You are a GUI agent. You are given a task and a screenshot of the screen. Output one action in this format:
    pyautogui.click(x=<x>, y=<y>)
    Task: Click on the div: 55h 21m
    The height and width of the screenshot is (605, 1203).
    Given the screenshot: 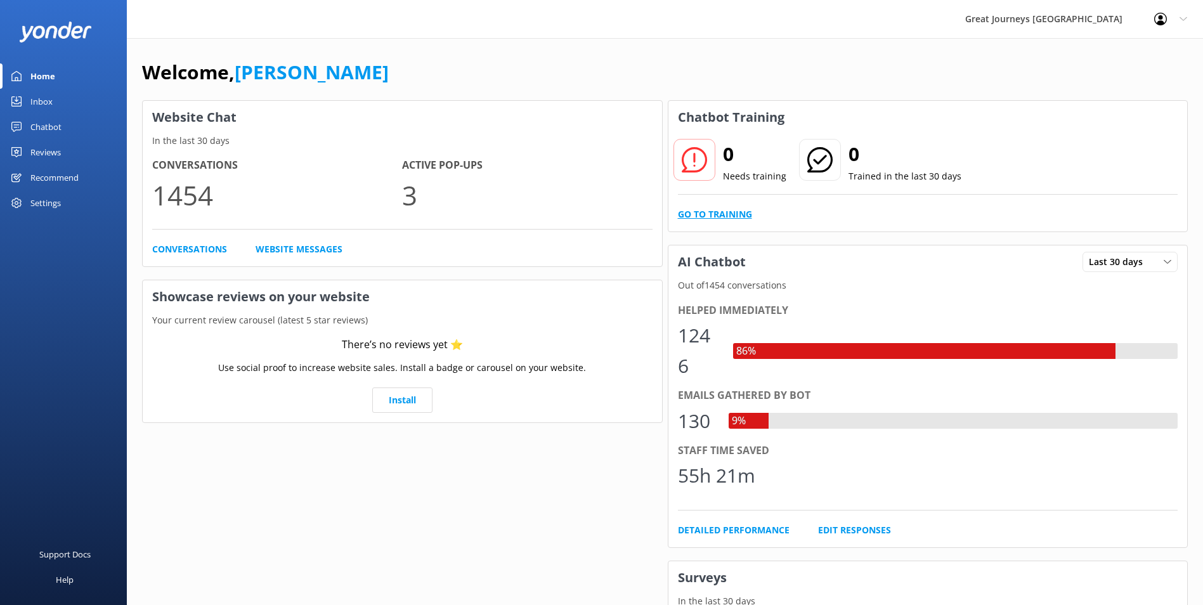 What is the action you would take?
    pyautogui.click(x=717, y=476)
    